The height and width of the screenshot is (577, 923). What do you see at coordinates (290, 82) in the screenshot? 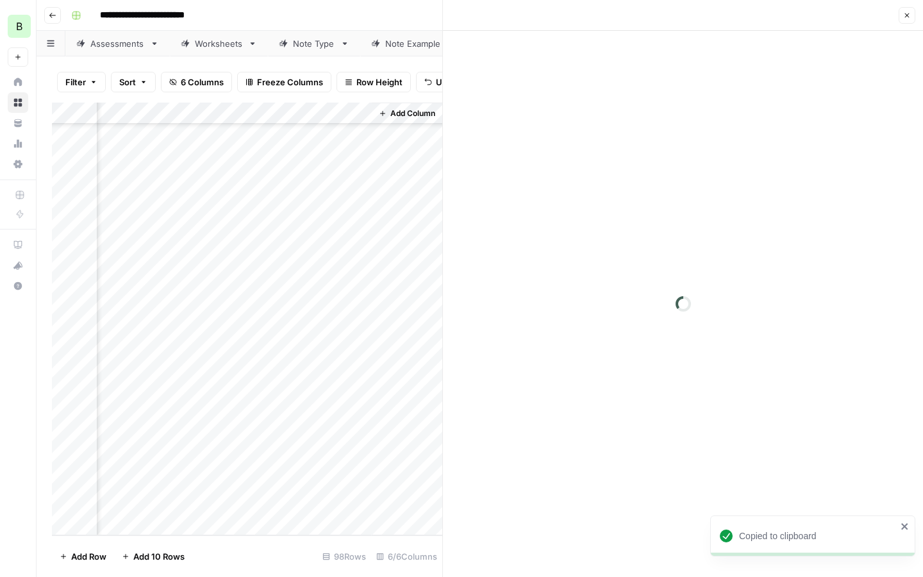
I see `span: Freeze Columns` at bounding box center [290, 82].